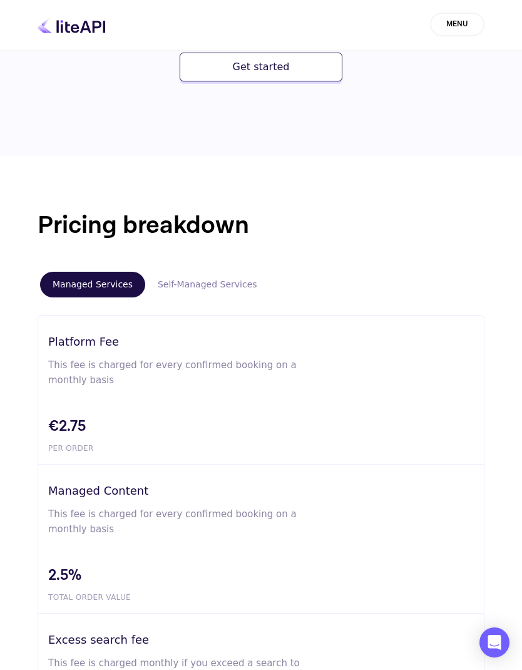  Describe the element at coordinates (261, 67) in the screenshot. I see `a: Get started` at that location.